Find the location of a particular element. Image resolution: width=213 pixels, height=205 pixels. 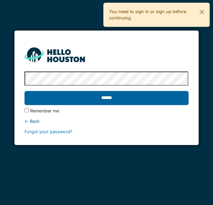

div: ← Back is located at coordinates (106, 121).